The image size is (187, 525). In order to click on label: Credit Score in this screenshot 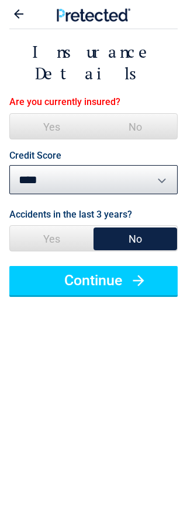, I will do `click(35, 156)`.